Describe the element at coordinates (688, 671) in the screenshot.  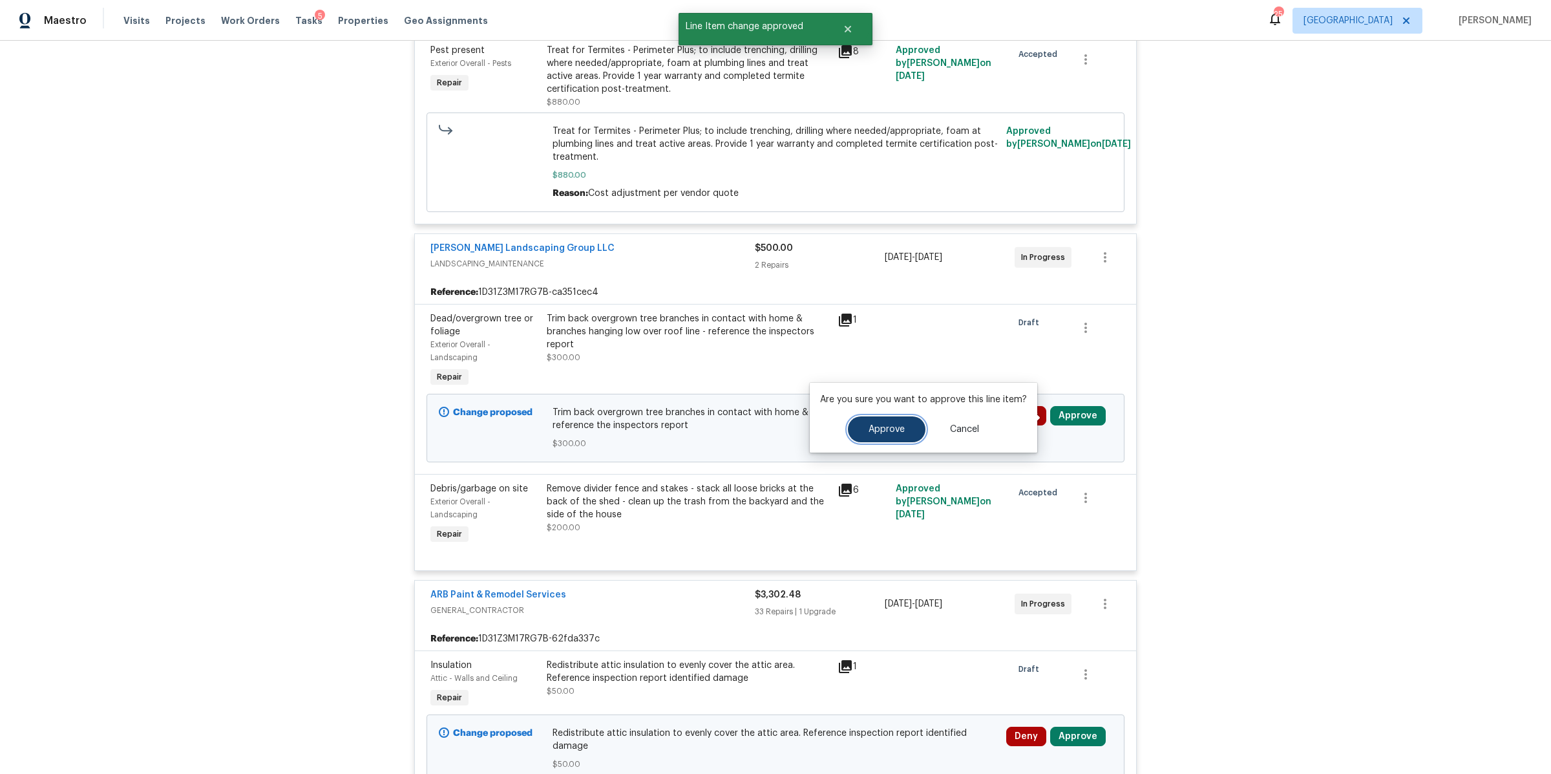
I see `div: Redistribute attic insulation to evenly cover the attic area. Reference inspection report identif...` at that location.